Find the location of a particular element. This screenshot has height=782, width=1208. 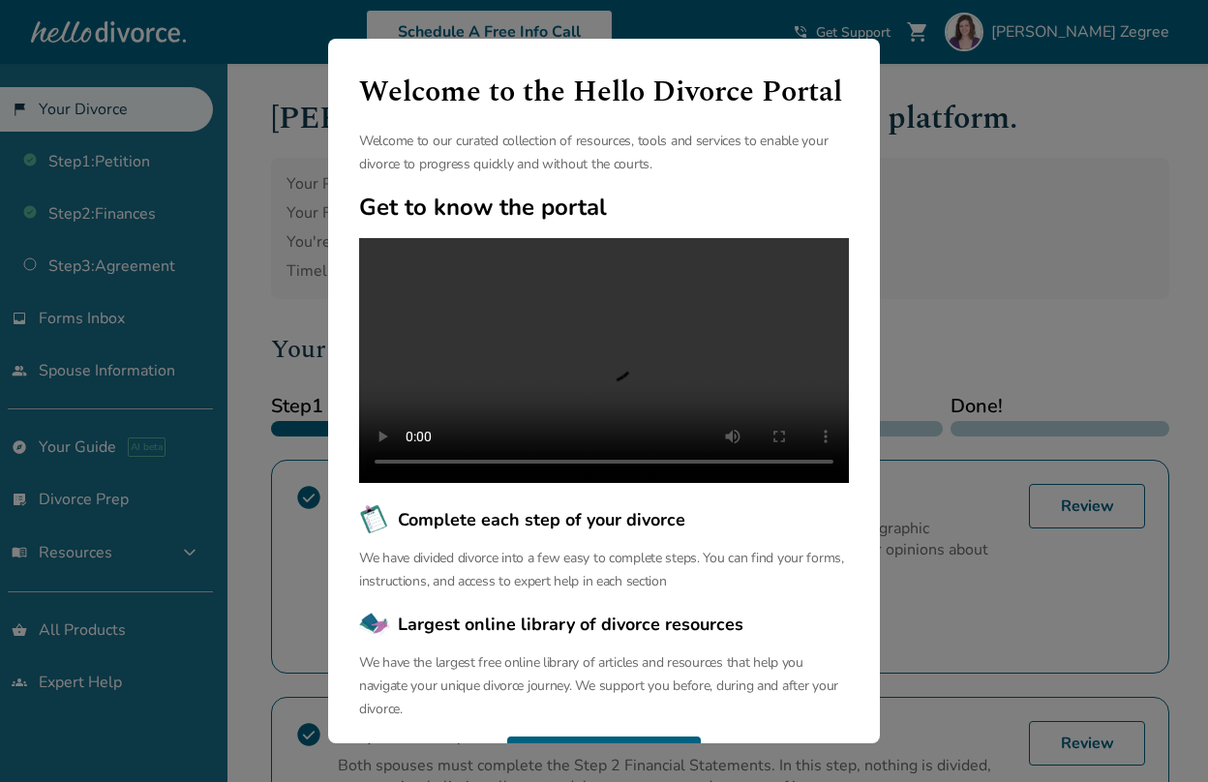

h2: Get to know the portal is located at coordinates (604, 207).